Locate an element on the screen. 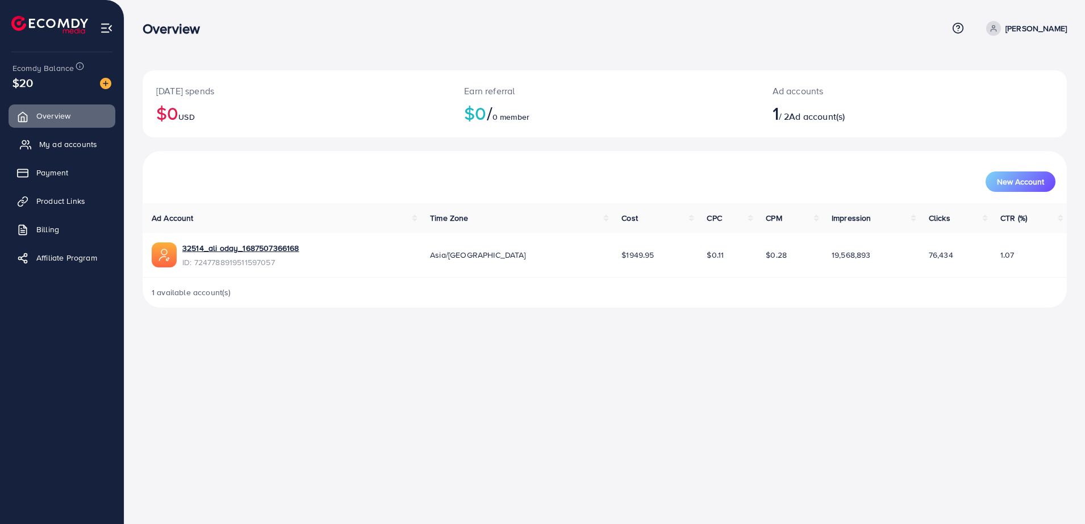 The image size is (1085, 524). span: $20 is located at coordinates (23, 82).